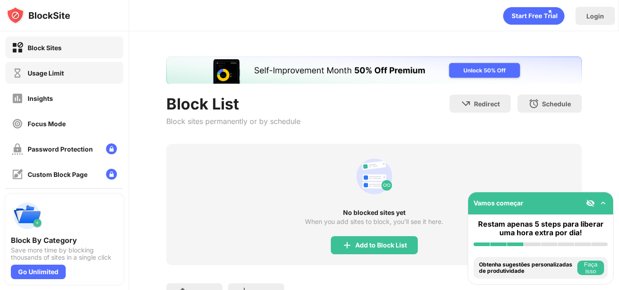  I want to click on div: Block Sites, so click(44, 48).